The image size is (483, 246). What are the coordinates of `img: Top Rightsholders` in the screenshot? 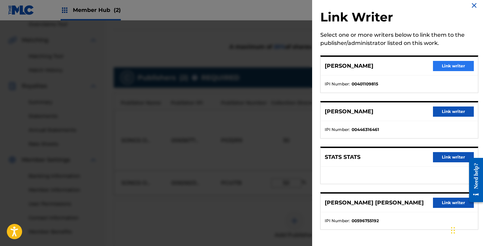 It's located at (65, 10).